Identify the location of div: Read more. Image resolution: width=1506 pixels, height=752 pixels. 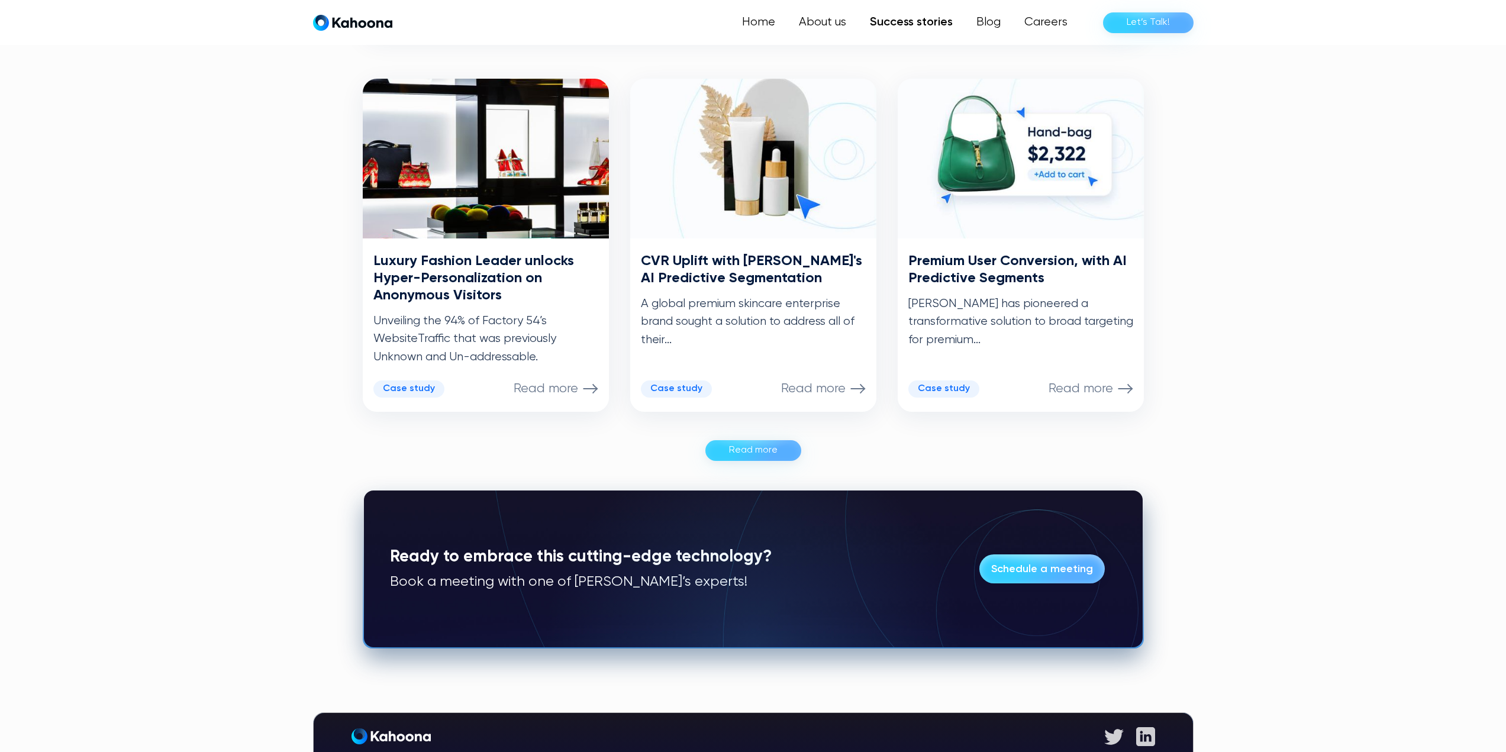
(753, 450).